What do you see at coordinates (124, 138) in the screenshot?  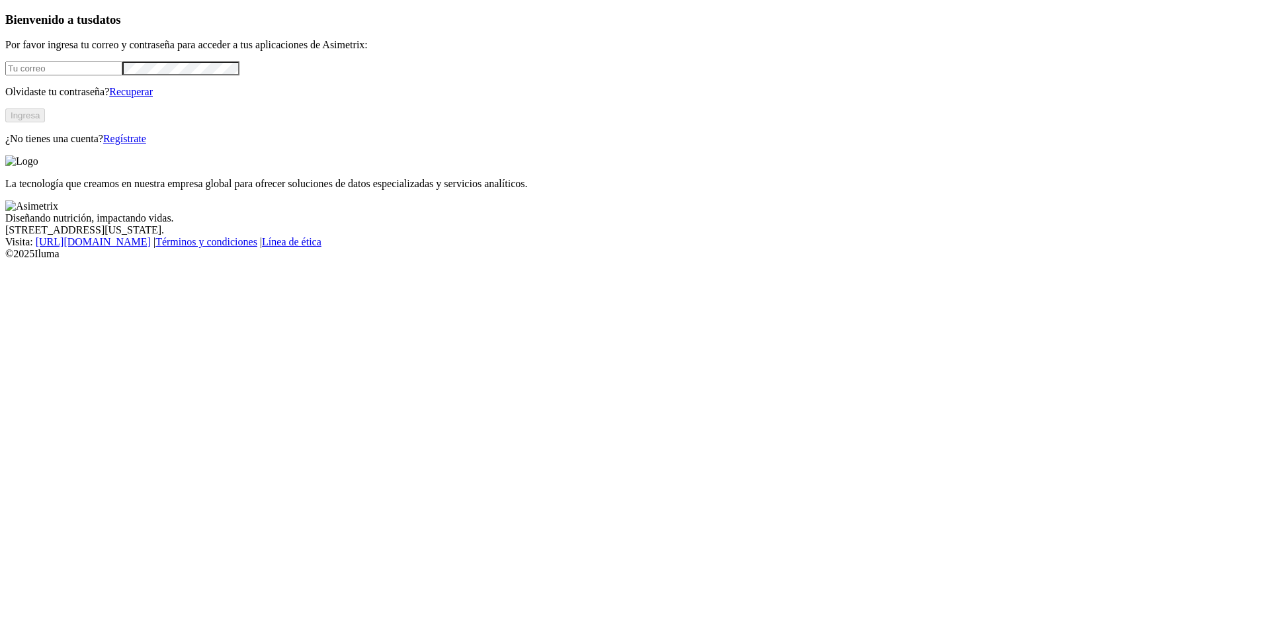 I see `a: Regístrate` at bounding box center [124, 138].